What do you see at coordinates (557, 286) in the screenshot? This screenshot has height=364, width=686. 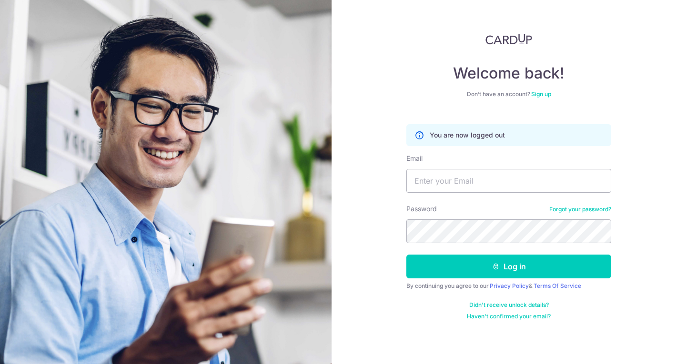 I see `a: Terms Of Service` at bounding box center [557, 286].